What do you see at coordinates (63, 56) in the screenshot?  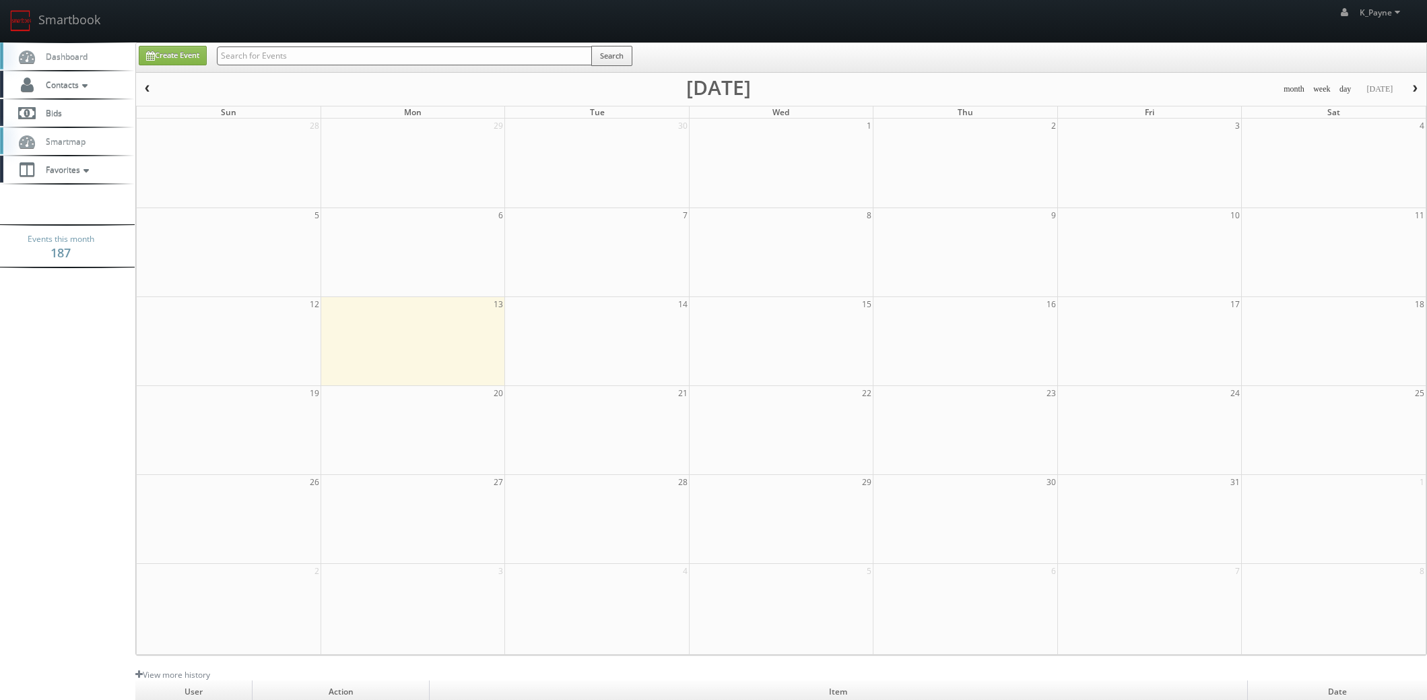 I see `span: Dashboard` at bounding box center [63, 56].